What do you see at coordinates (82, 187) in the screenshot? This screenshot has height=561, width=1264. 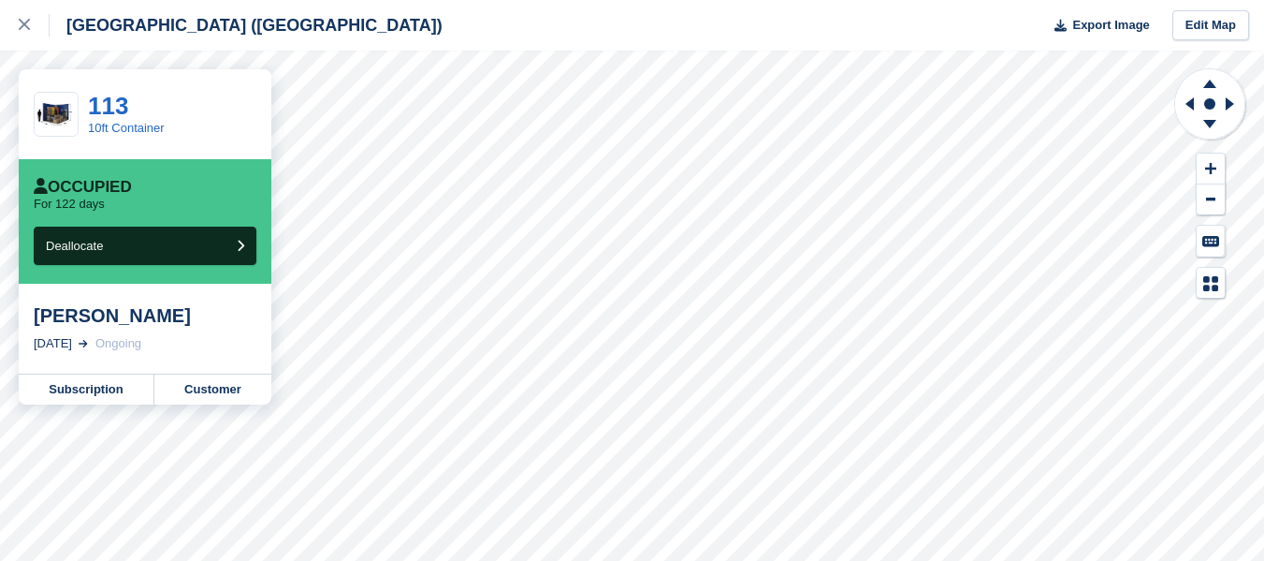 I see `div: Occupied` at bounding box center [82, 187].